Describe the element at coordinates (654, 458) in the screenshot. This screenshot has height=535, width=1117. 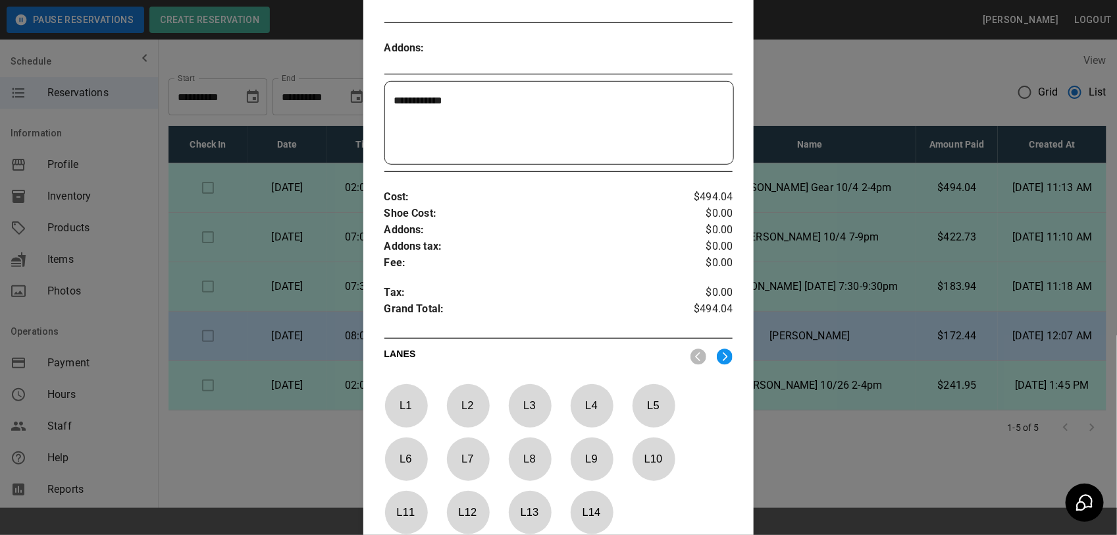
I see `p: L 10` at that location.